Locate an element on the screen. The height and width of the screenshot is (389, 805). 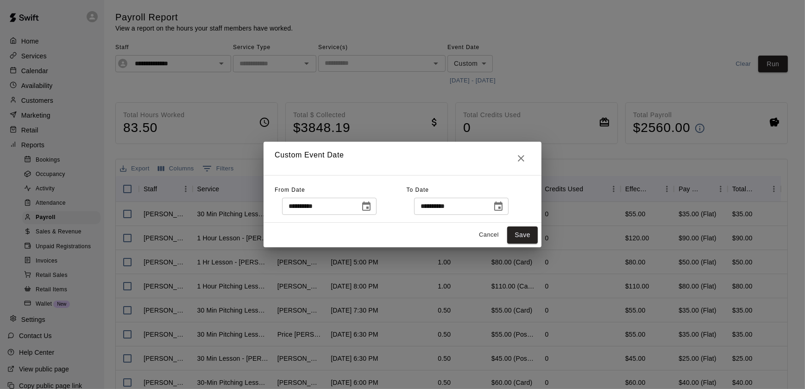
span: To Date is located at coordinates (418, 190).